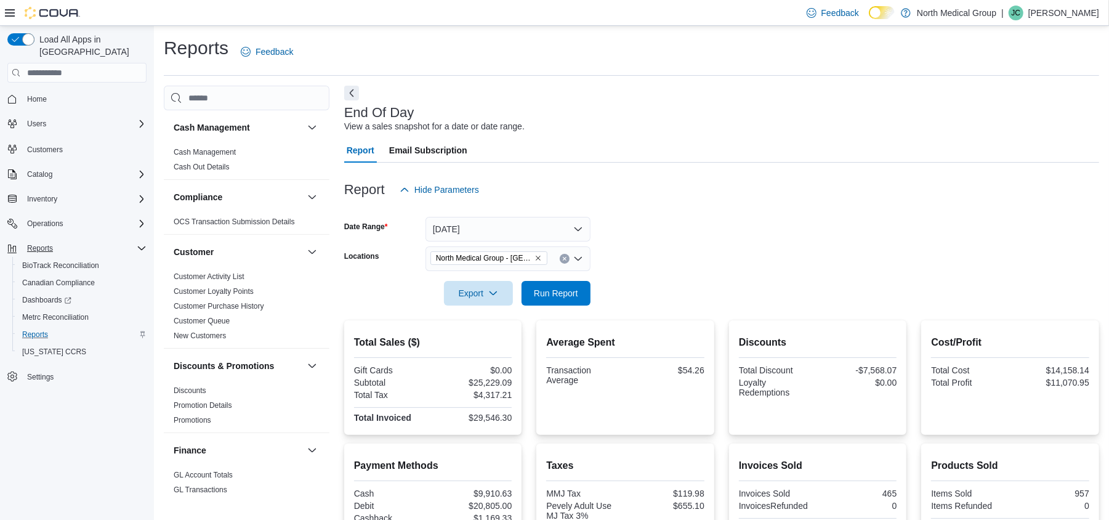  I want to click on img: Cova, so click(52, 13).